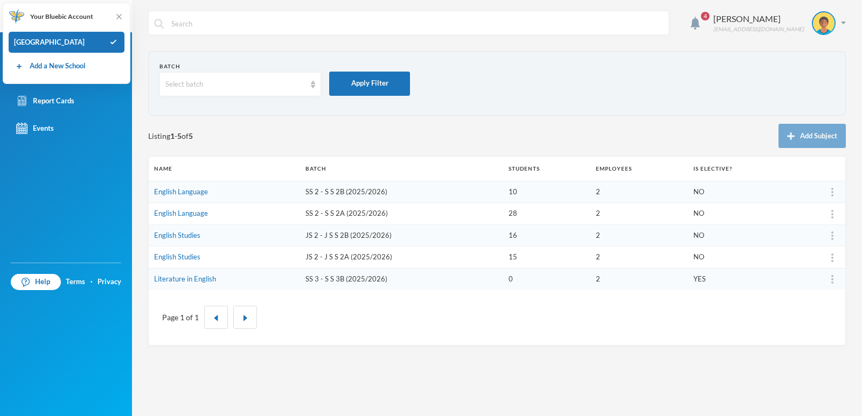  What do you see at coordinates (547, 192) in the screenshot?
I see `td: 10` at bounding box center [547, 192].